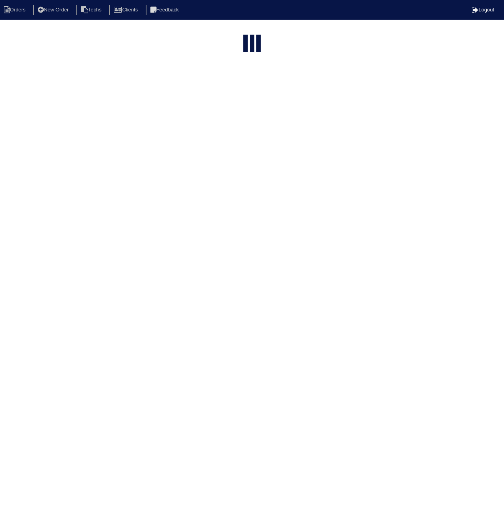 The height and width of the screenshot is (508, 504). I want to click on li: Techs, so click(92, 10).